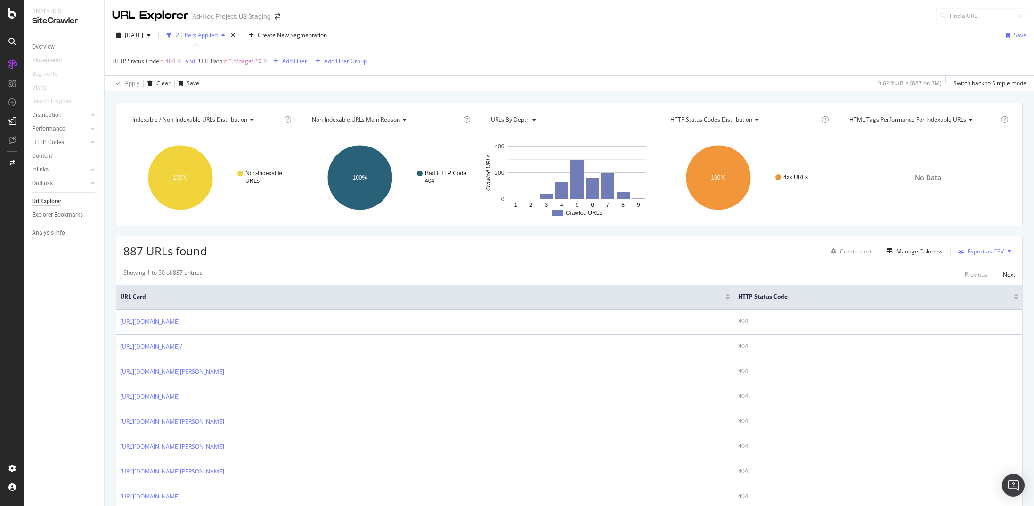 This screenshot has width=1034, height=506. What do you see at coordinates (976, 274) in the screenshot?
I see `div: Previous` at bounding box center [976, 274].